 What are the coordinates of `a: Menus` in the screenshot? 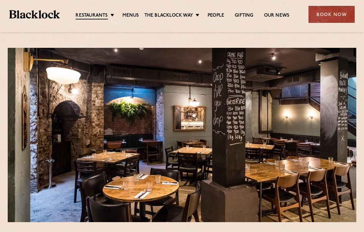 It's located at (131, 16).